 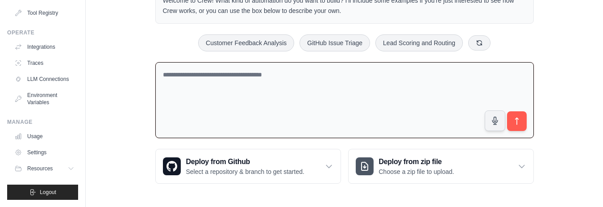 What do you see at coordinates (42, 122) in the screenshot?
I see `div: Manage` at bounding box center [42, 122].